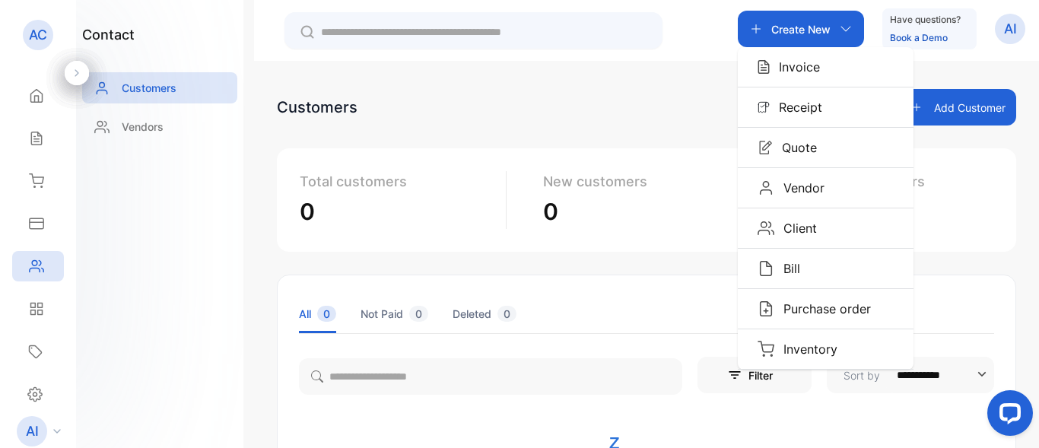 This screenshot has height=448, width=1039. What do you see at coordinates (801, 29) in the screenshot?
I see `p: Create New` at bounding box center [801, 29].